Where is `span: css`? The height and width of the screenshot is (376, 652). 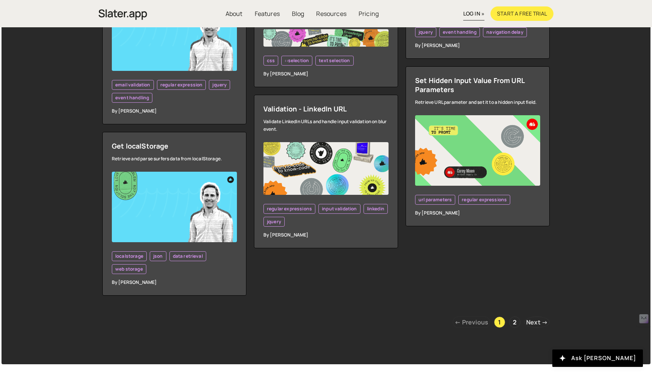
span: css is located at coordinates (271, 61).